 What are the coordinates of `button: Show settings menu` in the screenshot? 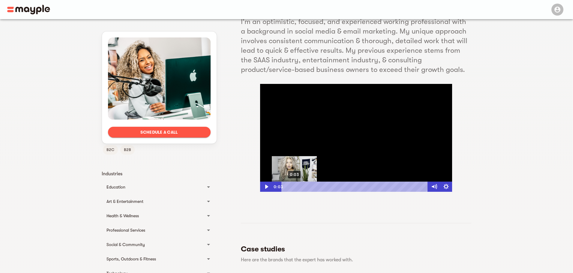 It's located at (446, 187).